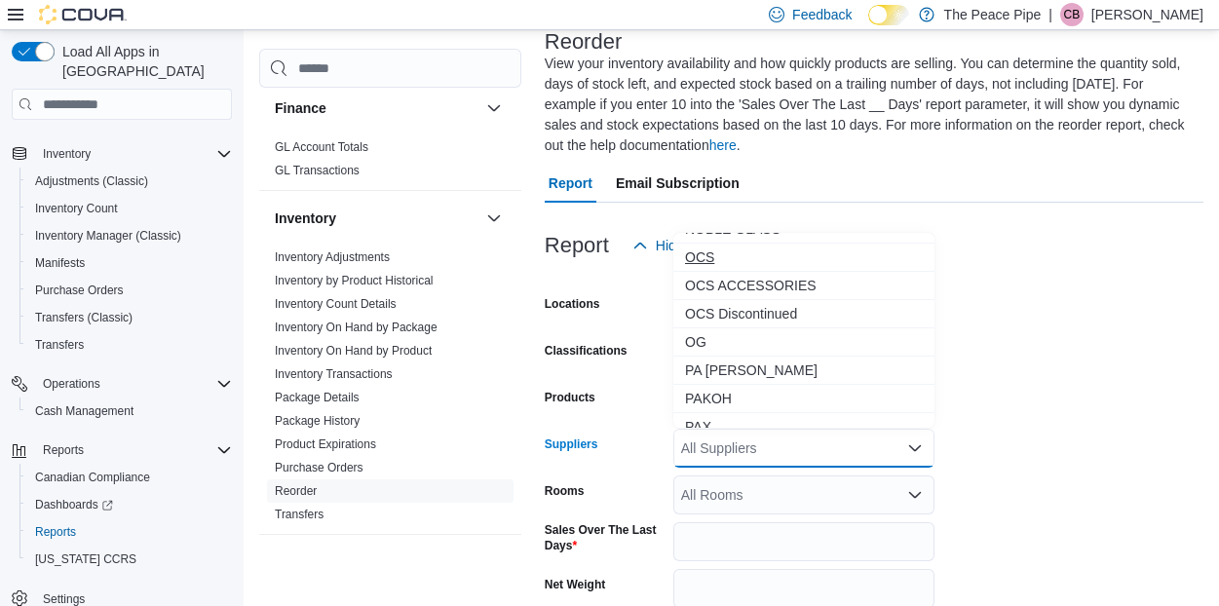  What do you see at coordinates (390, 163) in the screenshot?
I see `div: Finance` at bounding box center [390, 163].